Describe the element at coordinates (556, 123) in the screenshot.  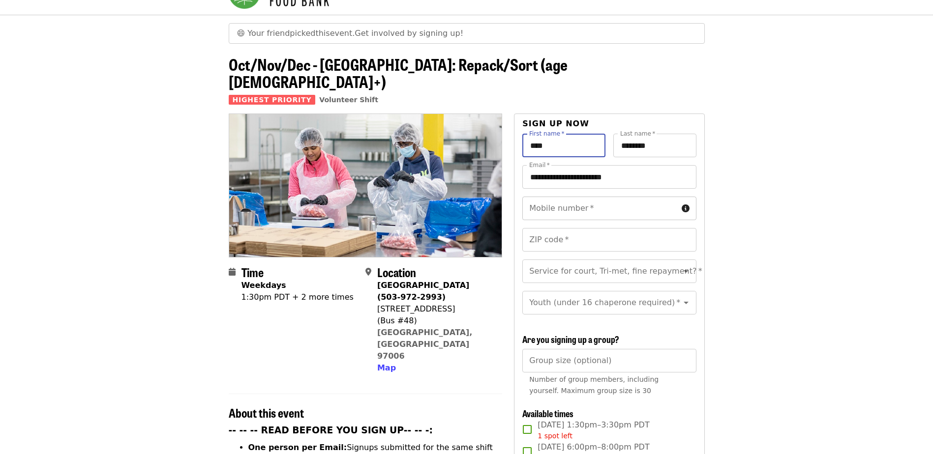
I see `span: Sign up now` at that location.